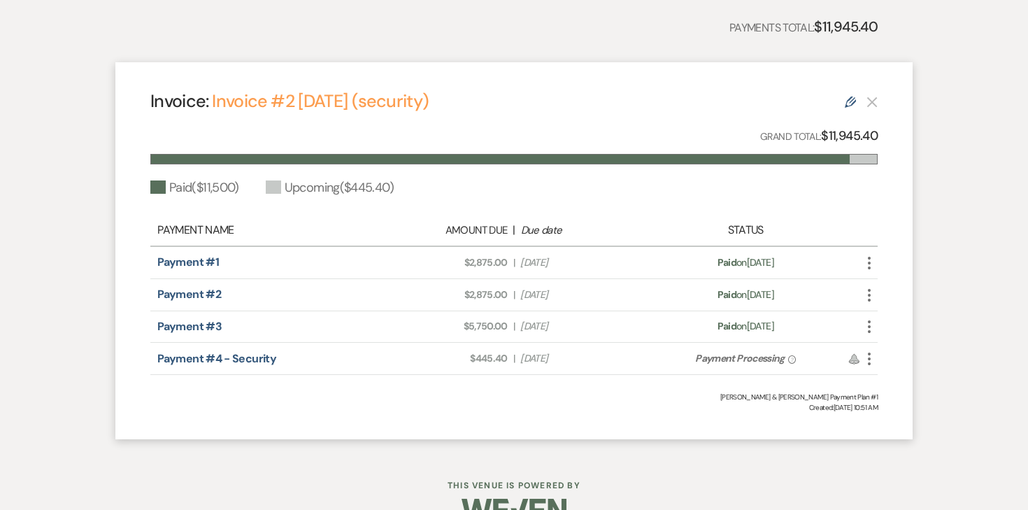 This screenshot has width=1028, height=510. What do you see at coordinates (819, 136) in the screenshot?
I see `p: Grand Total:` at bounding box center [819, 136].